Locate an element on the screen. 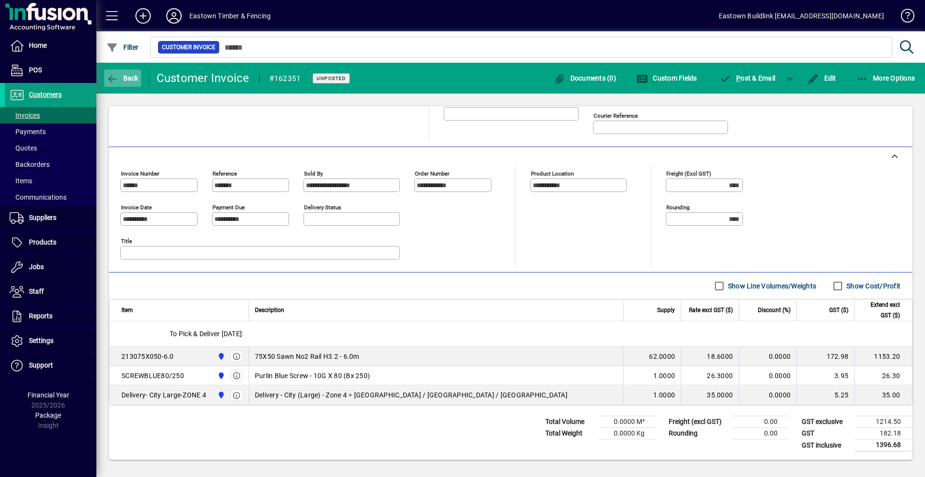  span: Quotes is located at coordinates (23, 148).